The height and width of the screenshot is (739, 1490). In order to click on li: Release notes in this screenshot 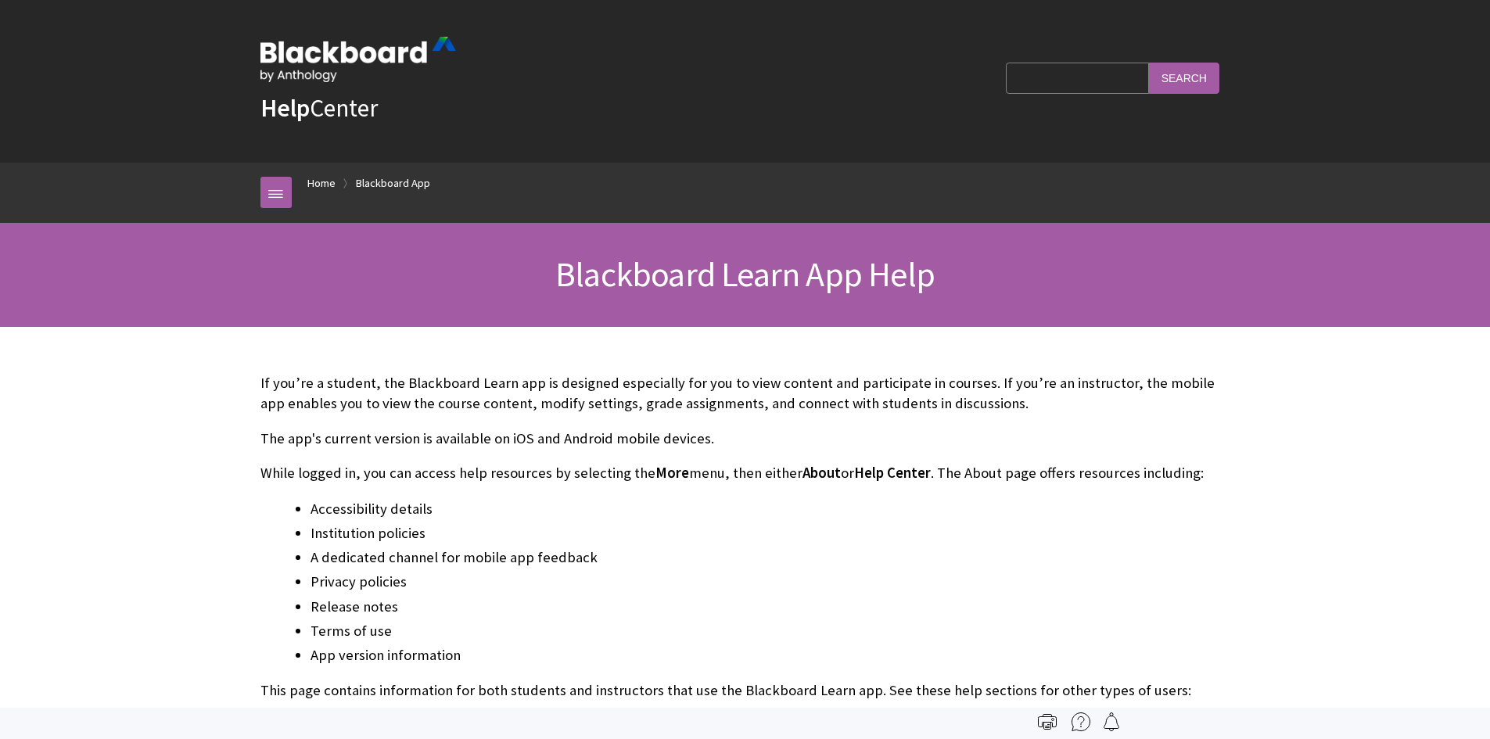, I will do `click(771, 607)`.